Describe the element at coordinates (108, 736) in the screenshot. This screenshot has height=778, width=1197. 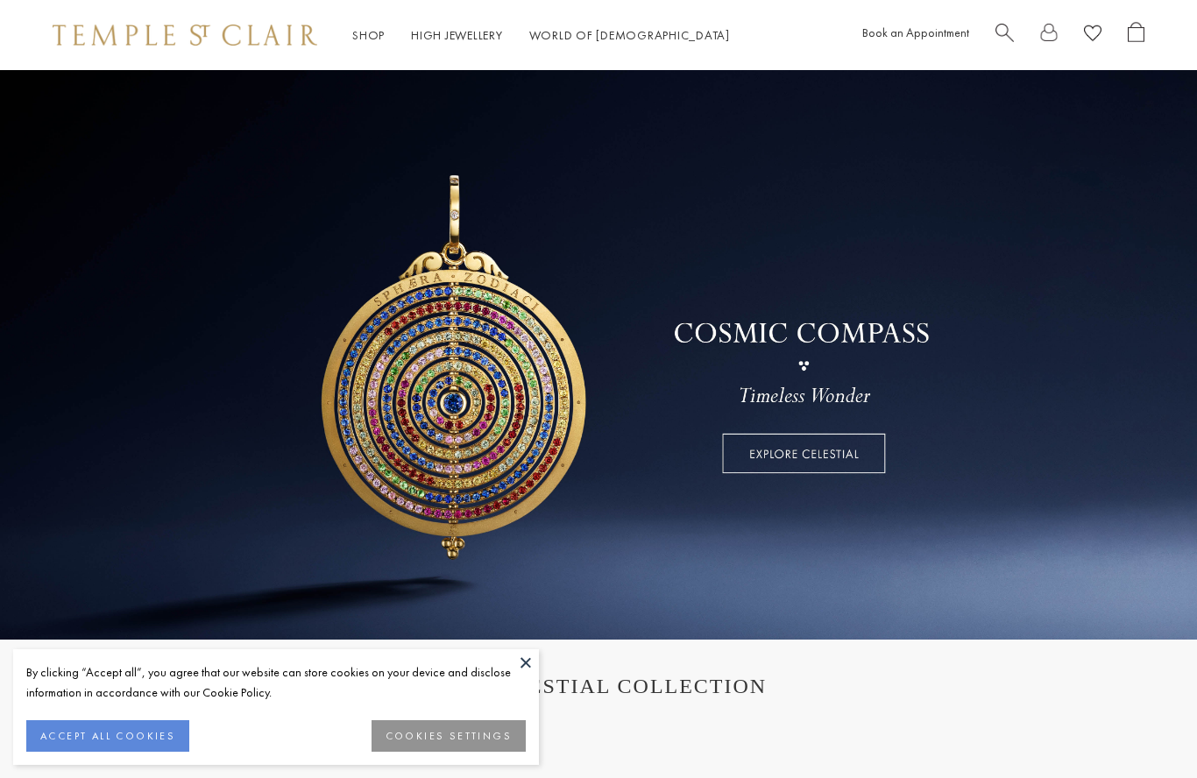
I see `button: ACCEPT ALL COOKIES` at that location.